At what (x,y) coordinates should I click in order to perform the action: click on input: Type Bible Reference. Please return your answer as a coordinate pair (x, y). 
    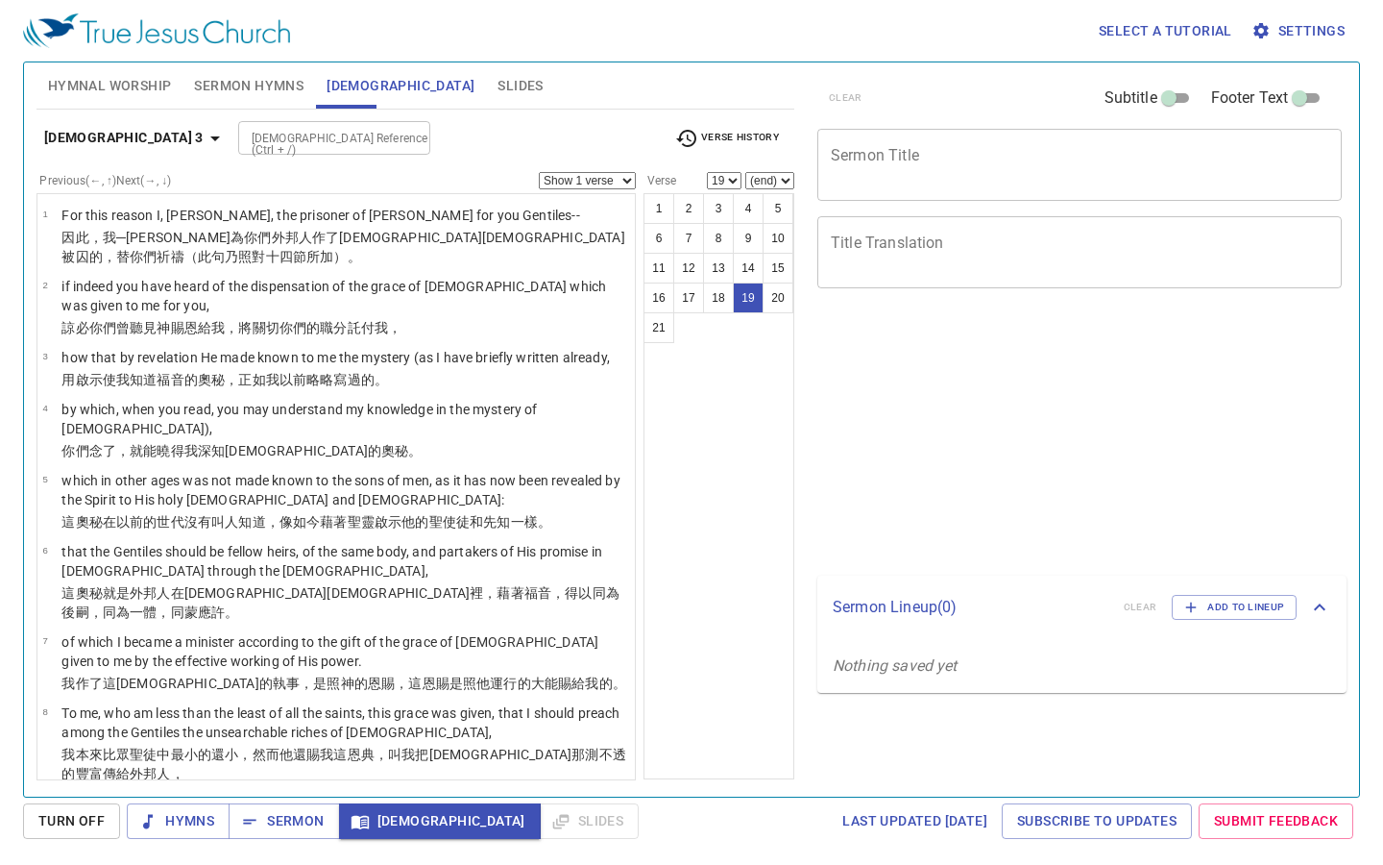
    Looking at the image, I should click on (318, 137).